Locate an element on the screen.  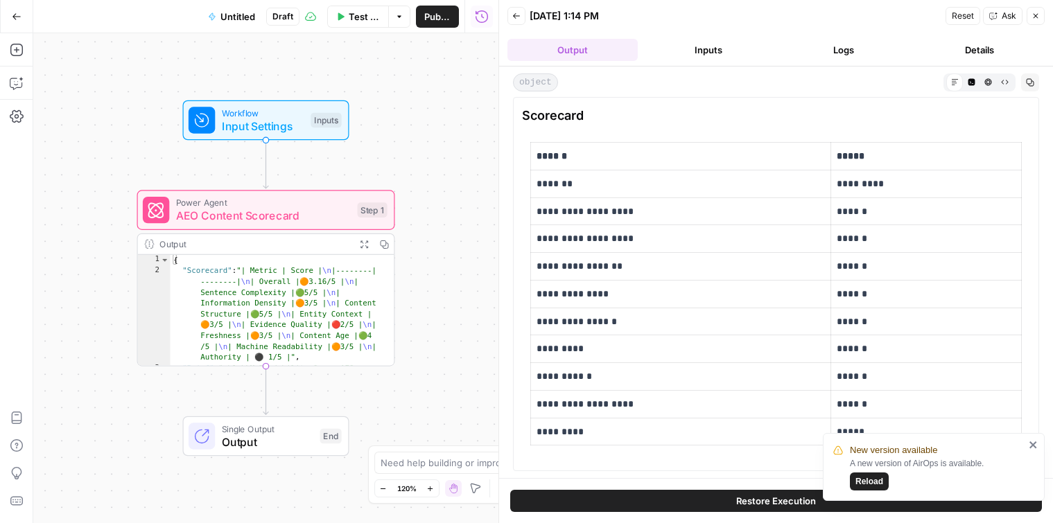
div: Step 1 is located at coordinates (372, 210).